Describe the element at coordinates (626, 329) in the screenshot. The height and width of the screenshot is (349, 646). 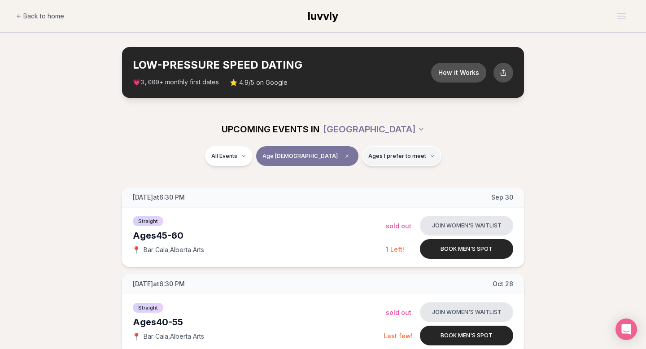
I see `div: Open Intercom Messenger` at that location.